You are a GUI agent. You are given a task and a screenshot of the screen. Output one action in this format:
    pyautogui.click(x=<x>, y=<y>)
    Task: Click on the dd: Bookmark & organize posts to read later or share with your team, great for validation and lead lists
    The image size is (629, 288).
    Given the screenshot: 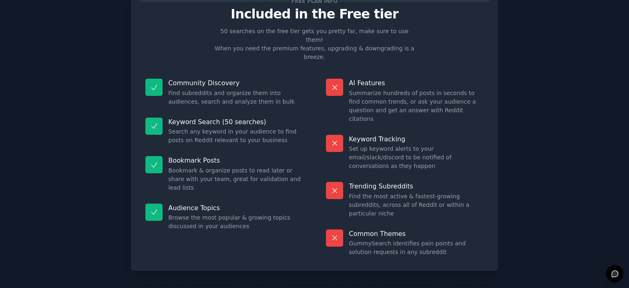 What is the action you would take?
    pyautogui.click(x=236, y=179)
    